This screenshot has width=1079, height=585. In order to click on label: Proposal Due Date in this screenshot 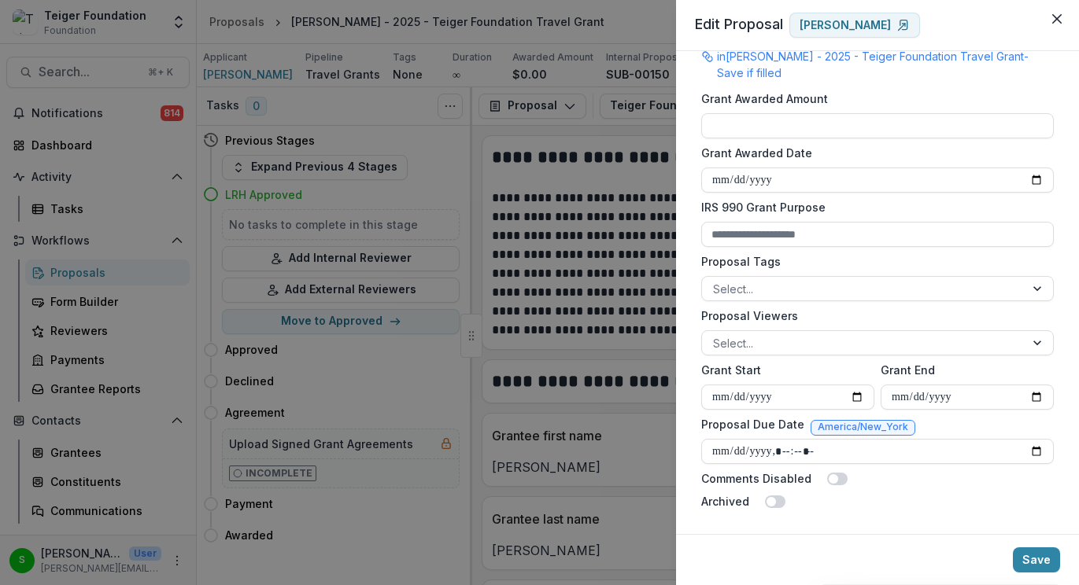, I will do `click(752, 424)`.